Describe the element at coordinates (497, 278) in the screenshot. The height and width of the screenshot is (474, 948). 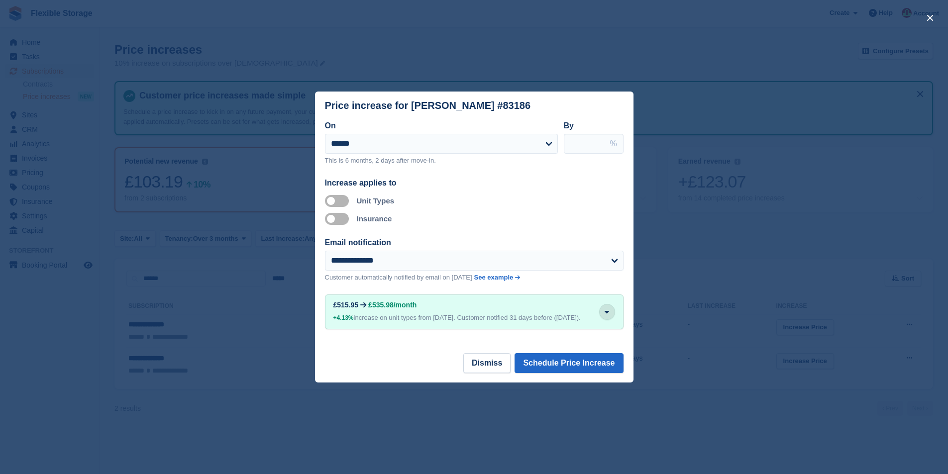
I see `a: See example` at that location.